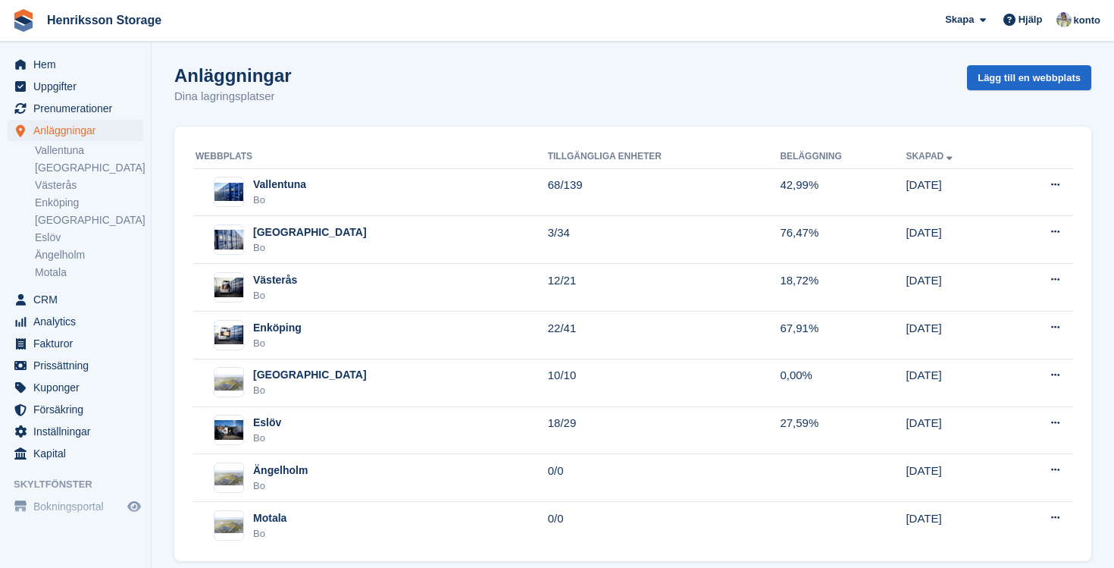  What do you see at coordinates (89, 272) in the screenshot?
I see `a: Motala` at bounding box center [89, 272].